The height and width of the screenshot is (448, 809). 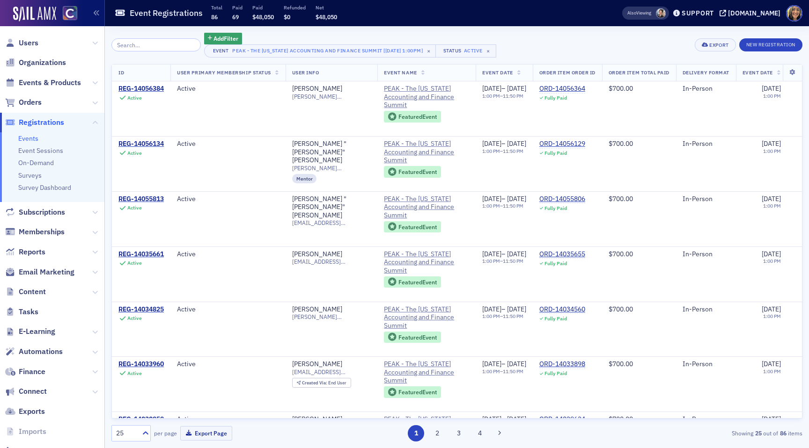 What do you see at coordinates (223, 38) in the screenshot?
I see `button: AddFilter` at bounding box center [223, 38].